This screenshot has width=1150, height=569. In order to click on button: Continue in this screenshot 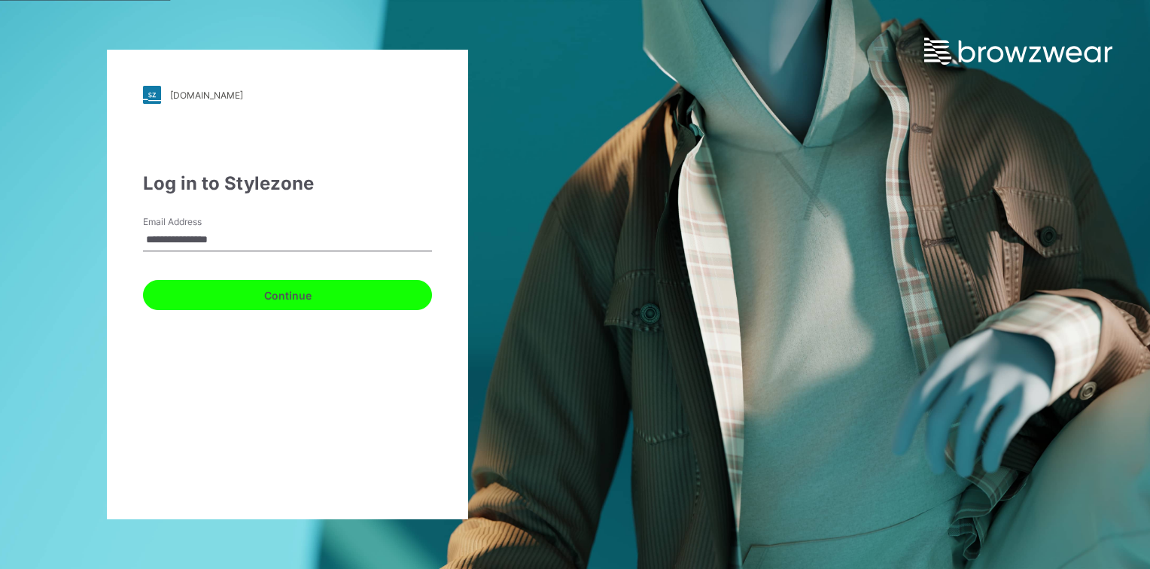, I will do `click(287, 295)`.